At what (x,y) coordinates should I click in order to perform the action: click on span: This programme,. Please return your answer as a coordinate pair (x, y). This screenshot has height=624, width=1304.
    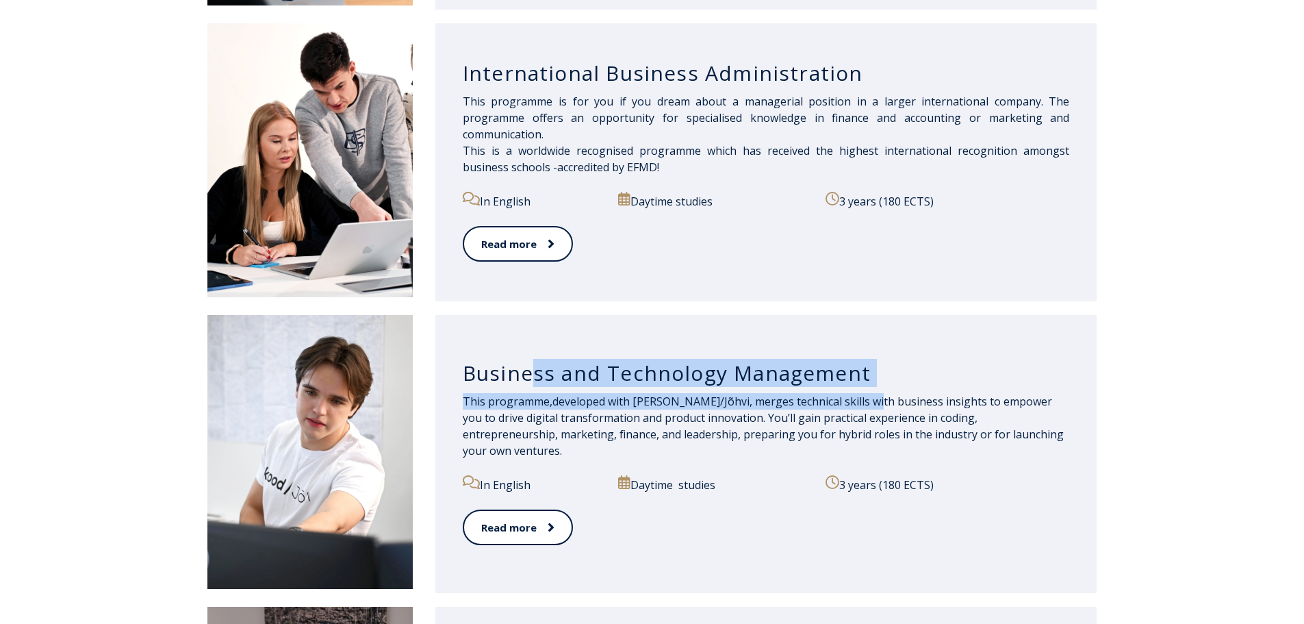
    Looking at the image, I should click on (507, 401).